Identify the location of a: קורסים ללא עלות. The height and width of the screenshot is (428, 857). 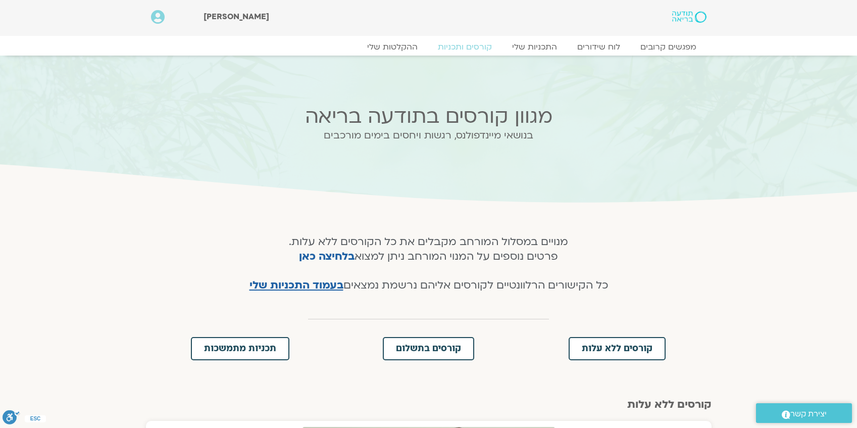
(617, 349).